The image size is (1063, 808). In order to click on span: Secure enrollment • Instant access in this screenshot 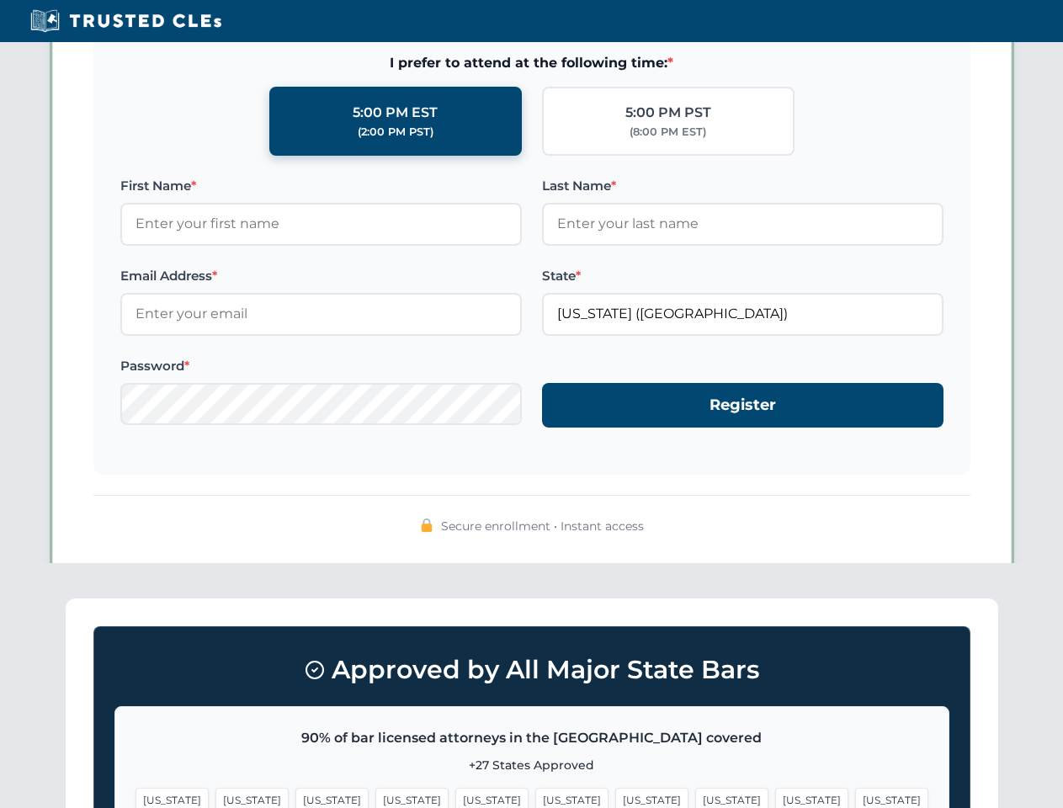, I will do `click(542, 526)`.